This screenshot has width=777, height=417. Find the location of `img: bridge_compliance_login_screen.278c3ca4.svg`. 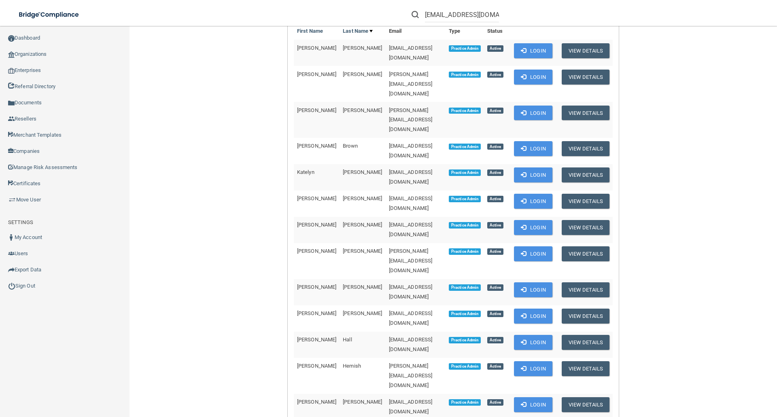

img: bridge_compliance_login_screen.278c3ca4.svg is located at coordinates (49, 15).